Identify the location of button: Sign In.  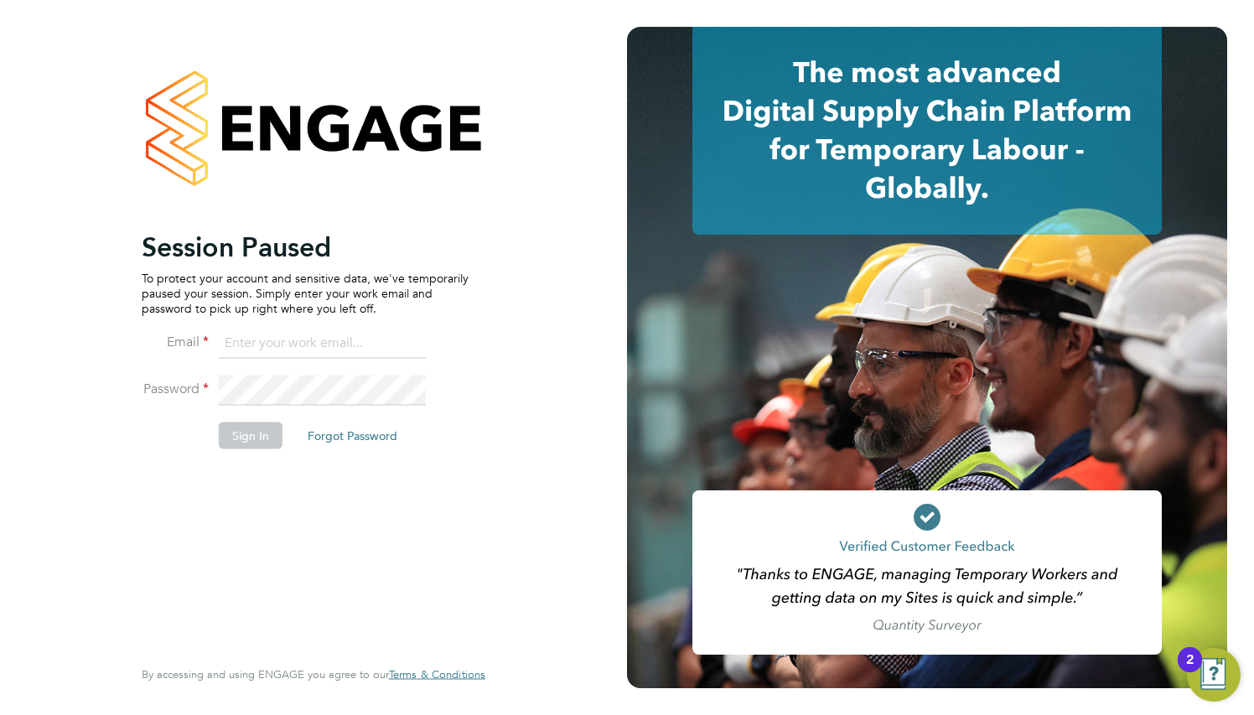
(251, 435).